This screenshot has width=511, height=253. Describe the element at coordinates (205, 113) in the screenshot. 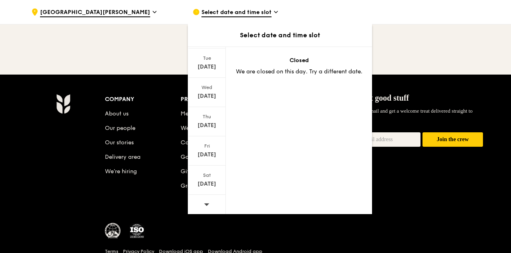

I see `a: Meals On Demand` at that location.